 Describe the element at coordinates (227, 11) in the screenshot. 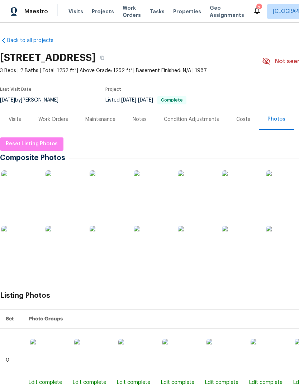

I see `span: Geo Assignments` at that location.